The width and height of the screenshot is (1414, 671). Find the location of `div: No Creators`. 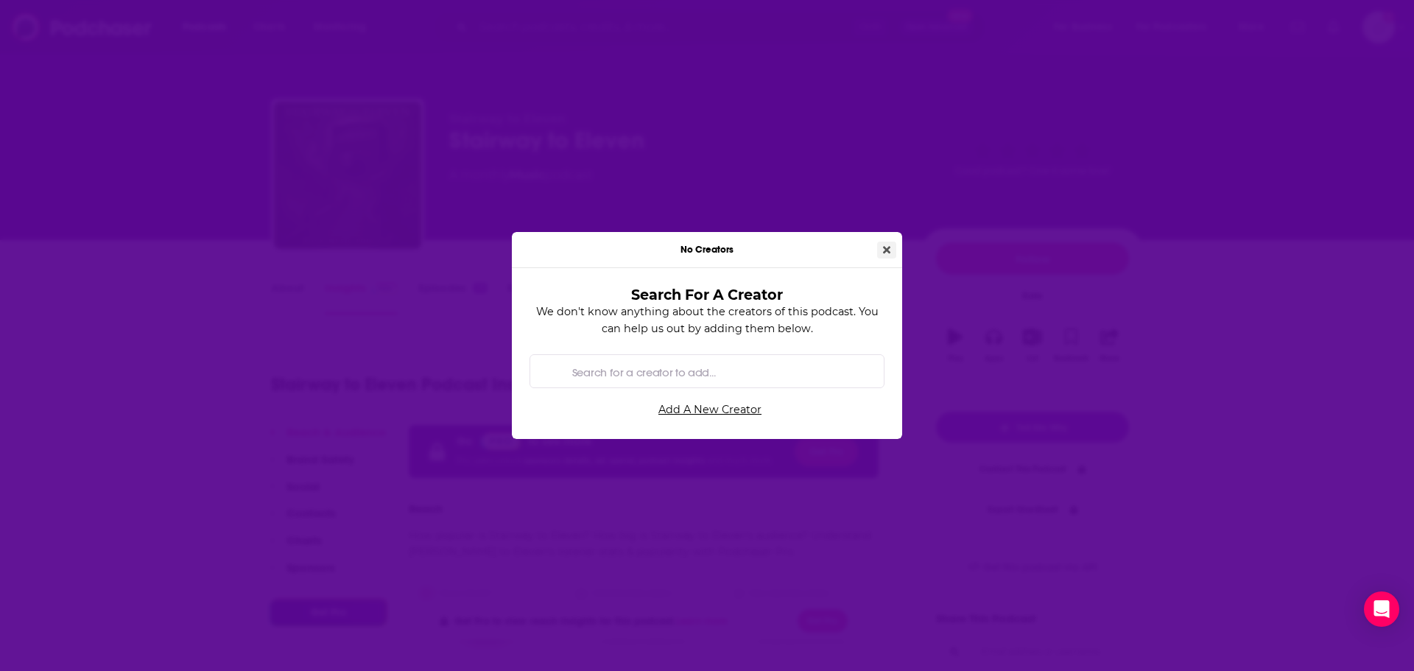

div: No Creators is located at coordinates (707, 250).